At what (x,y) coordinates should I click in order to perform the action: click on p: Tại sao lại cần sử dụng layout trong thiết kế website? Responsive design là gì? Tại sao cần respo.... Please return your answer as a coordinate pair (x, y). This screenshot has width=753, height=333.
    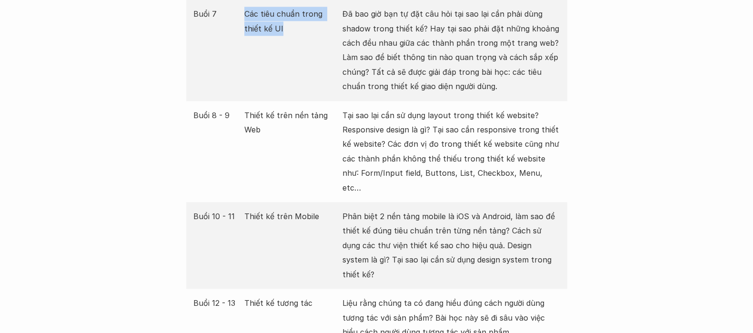
    Looking at the image, I should click on (451, 152).